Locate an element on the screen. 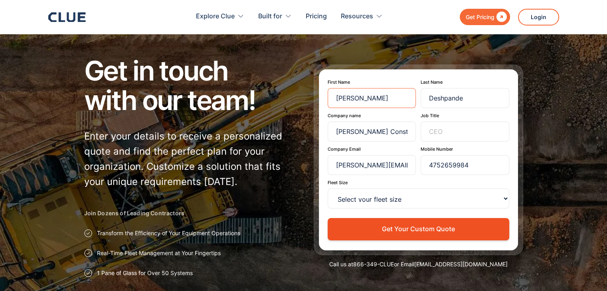  label: Company Email is located at coordinates (372, 149).